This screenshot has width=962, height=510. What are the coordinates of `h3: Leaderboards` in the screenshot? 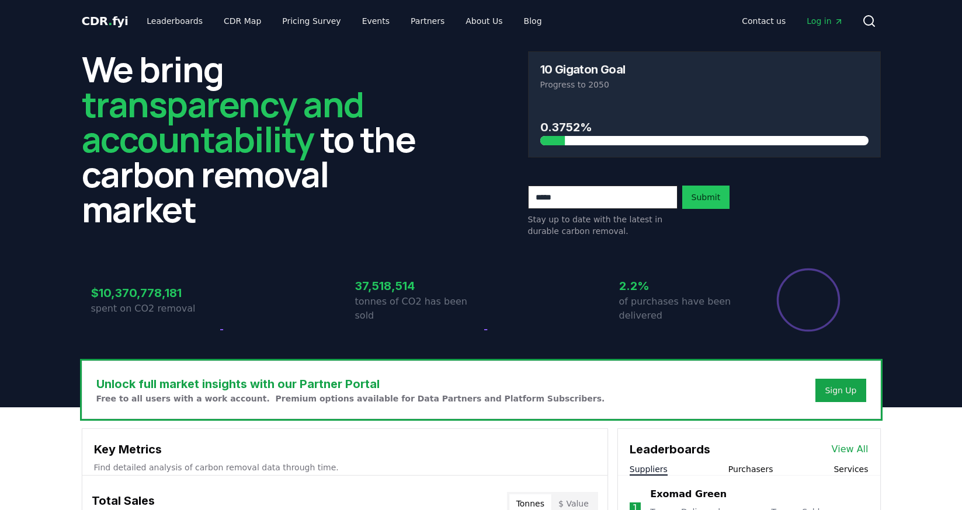 It's located at (670, 450).